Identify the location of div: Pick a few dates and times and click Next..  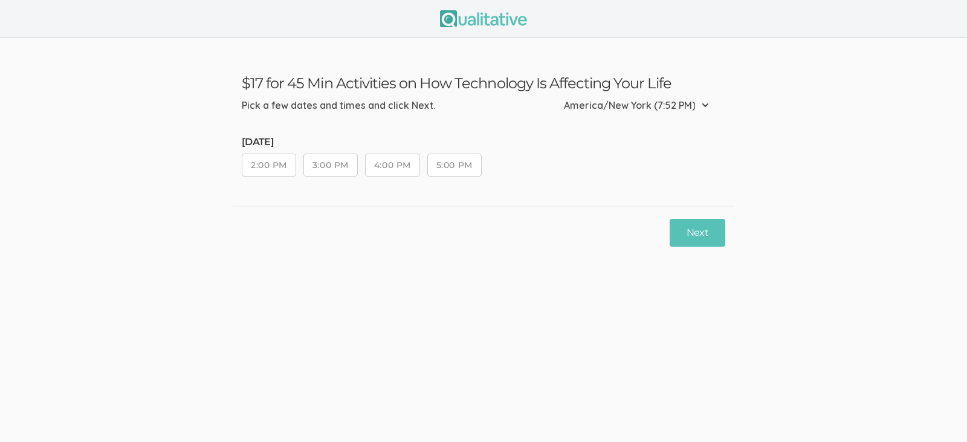
(338, 105).